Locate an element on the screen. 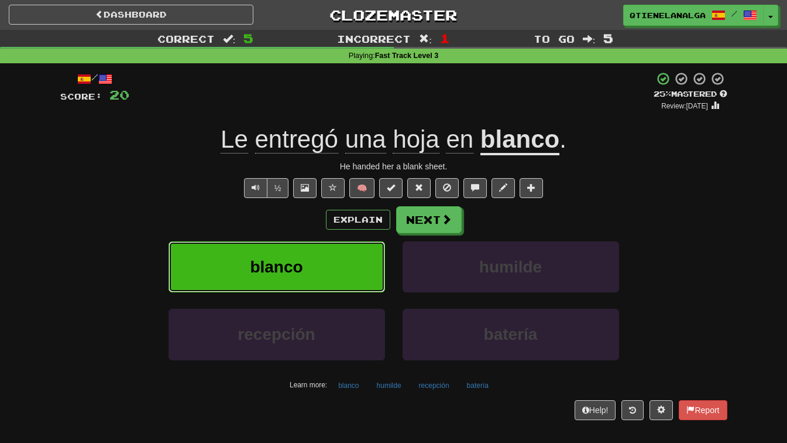  small: Learn more: is located at coordinates (308, 385).